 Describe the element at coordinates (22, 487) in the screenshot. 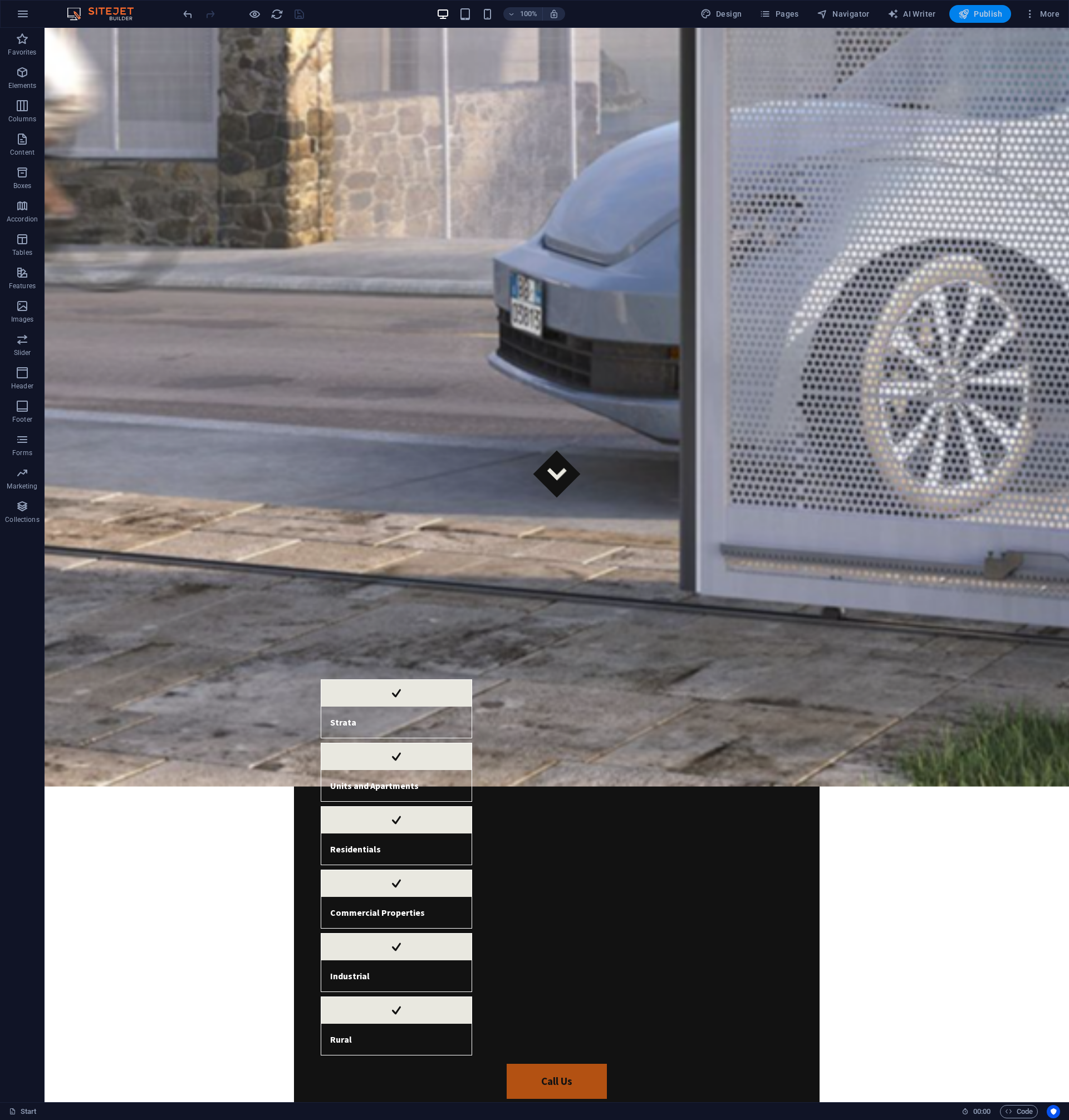

I see `p: Marketing` at that location.